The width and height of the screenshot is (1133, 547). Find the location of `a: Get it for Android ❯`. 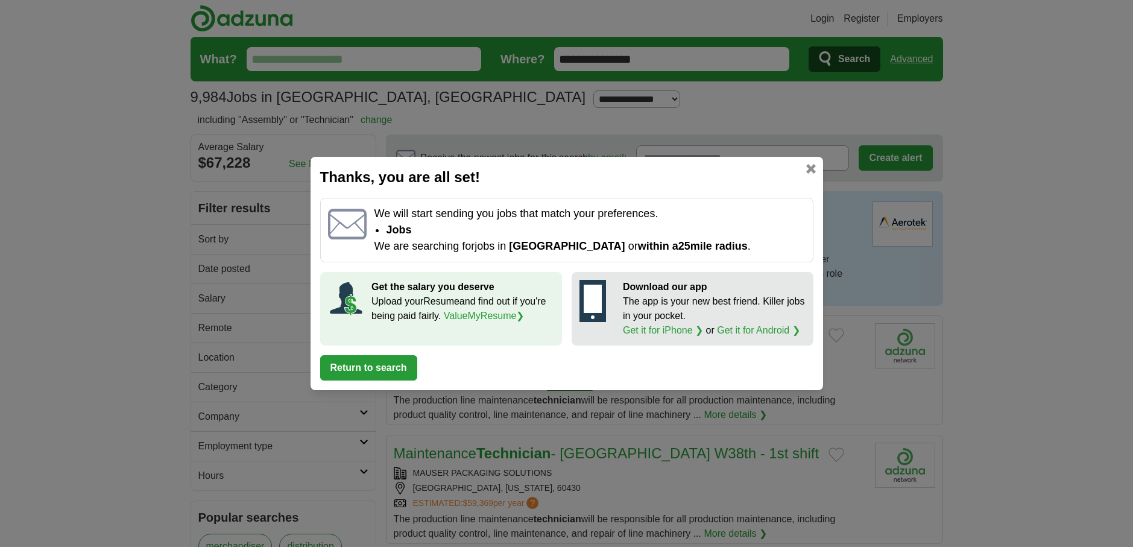

a: Get it for Android ❯ is located at coordinates (759, 330).